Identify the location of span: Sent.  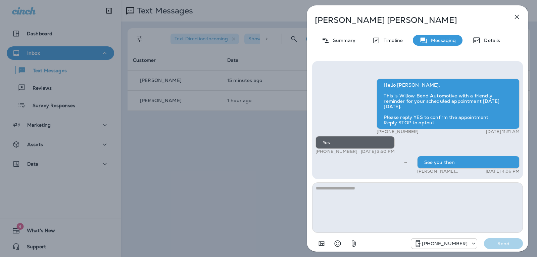
(405, 162).